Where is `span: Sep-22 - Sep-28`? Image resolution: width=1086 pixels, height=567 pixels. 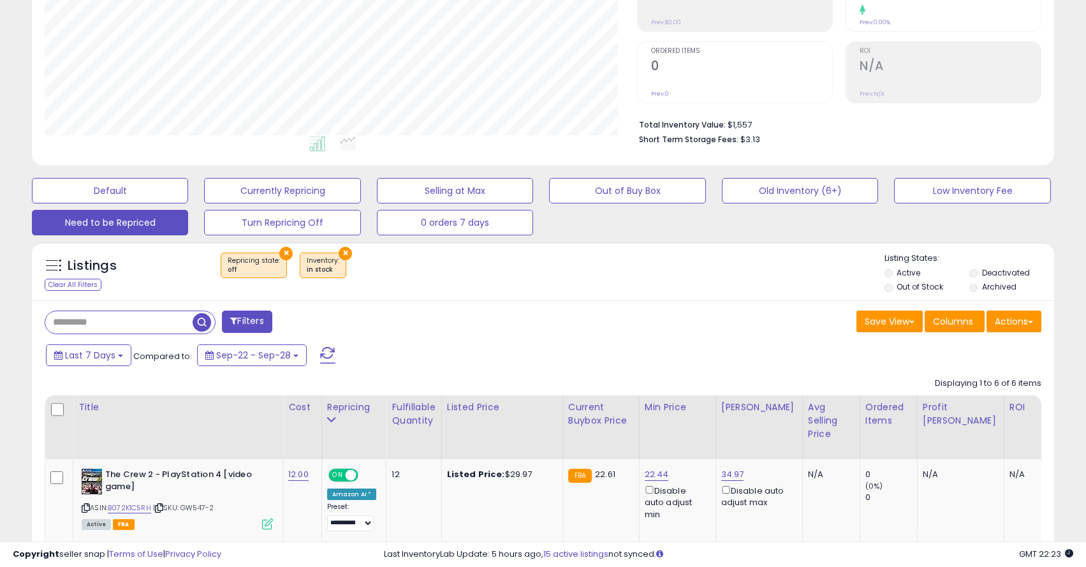 span: Sep-22 - Sep-28 is located at coordinates (253, 355).